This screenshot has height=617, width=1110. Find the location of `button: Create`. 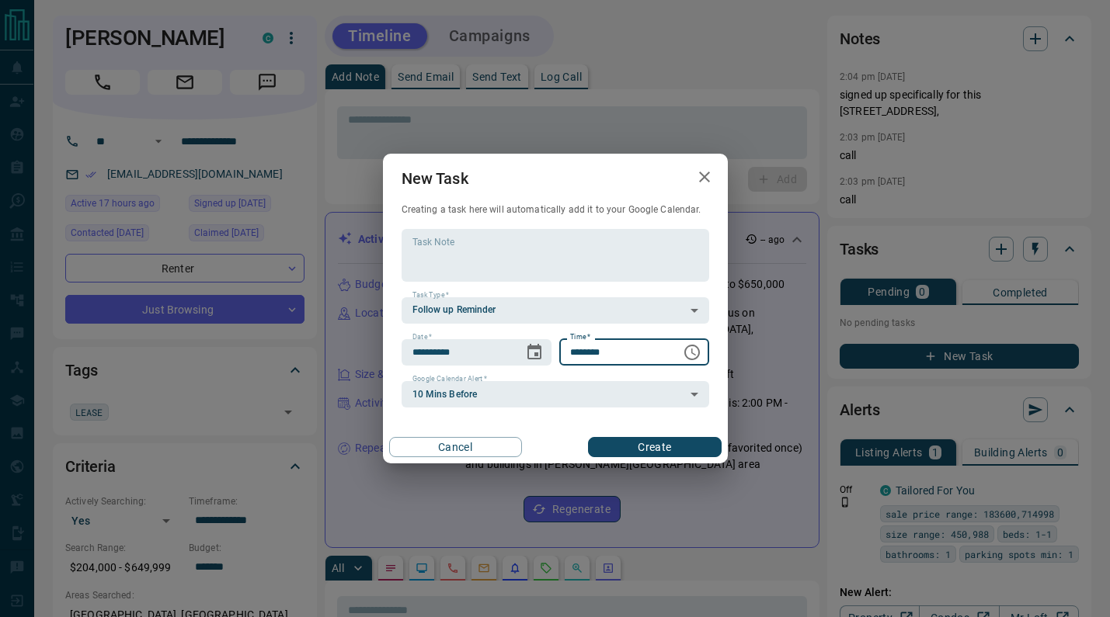

button: Create is located at coordinates (654, 447).